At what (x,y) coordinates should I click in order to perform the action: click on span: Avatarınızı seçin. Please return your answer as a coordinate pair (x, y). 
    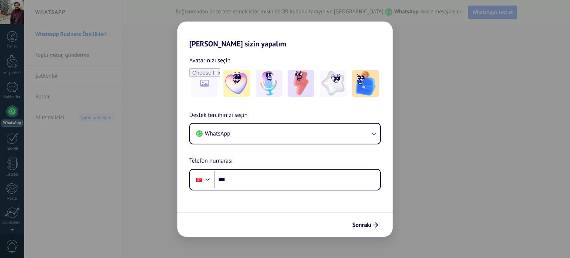
    Looking at the image, I should click on (210, 60).